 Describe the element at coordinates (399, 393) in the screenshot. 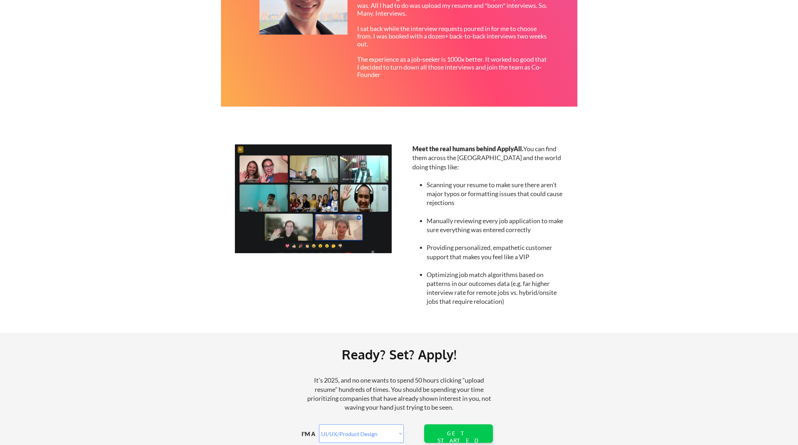

I see `div: It's 2025, and no one wants to spend 50 hours clicking "upload resume" hundreds of times. You sho...` at that location.